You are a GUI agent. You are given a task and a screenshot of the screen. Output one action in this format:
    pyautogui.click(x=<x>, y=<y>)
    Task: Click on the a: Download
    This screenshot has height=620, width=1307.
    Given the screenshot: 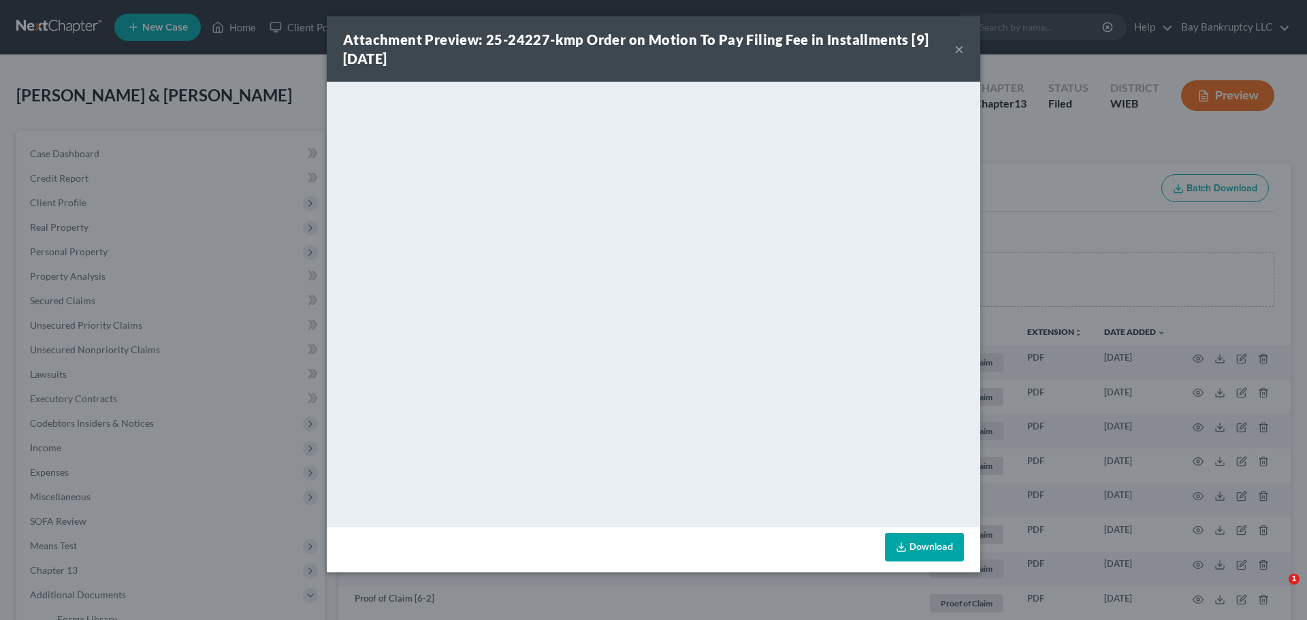 What is the action you would take?
    pyautogui.click(x=925, y=547)
    